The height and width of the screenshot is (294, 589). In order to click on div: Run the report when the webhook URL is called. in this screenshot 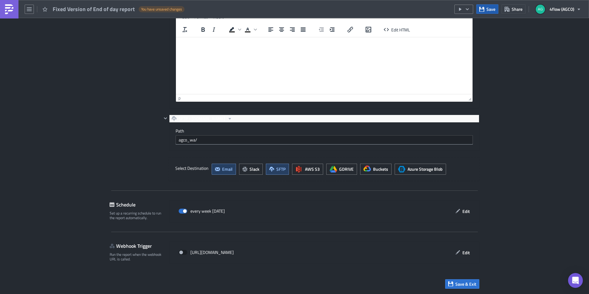, I will do `click(137, 257)`.